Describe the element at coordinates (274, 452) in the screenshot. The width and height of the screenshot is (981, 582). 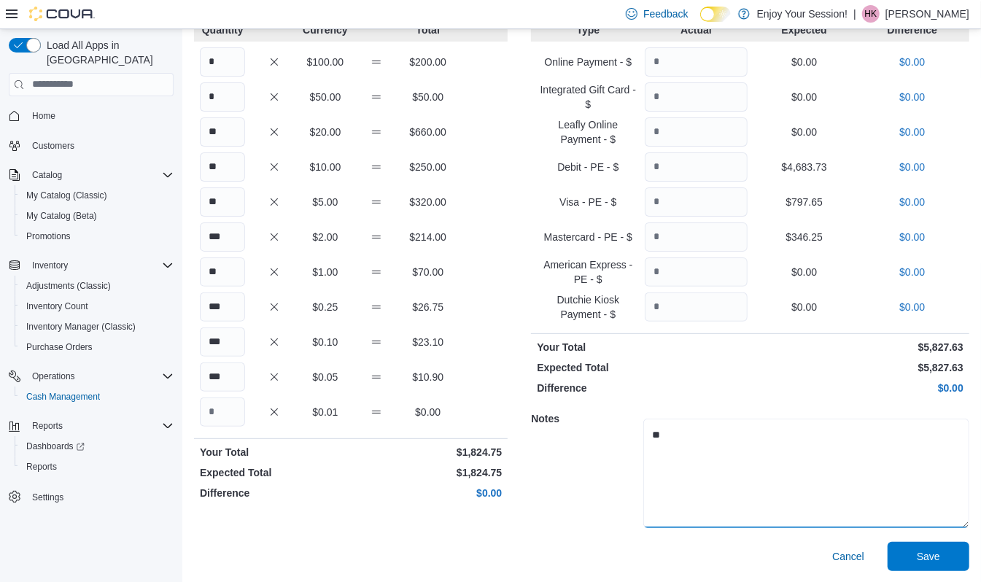
I see `p: Your Total` at that location.